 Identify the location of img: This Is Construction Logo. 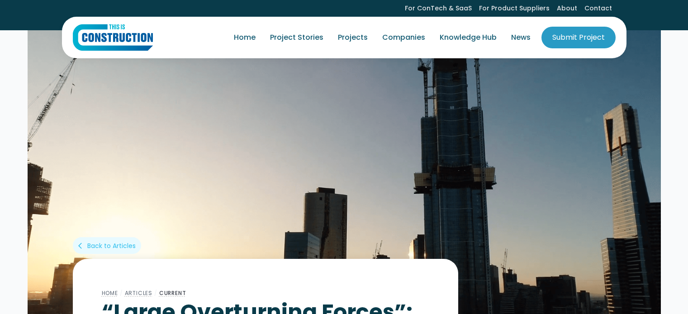
(113, 38).